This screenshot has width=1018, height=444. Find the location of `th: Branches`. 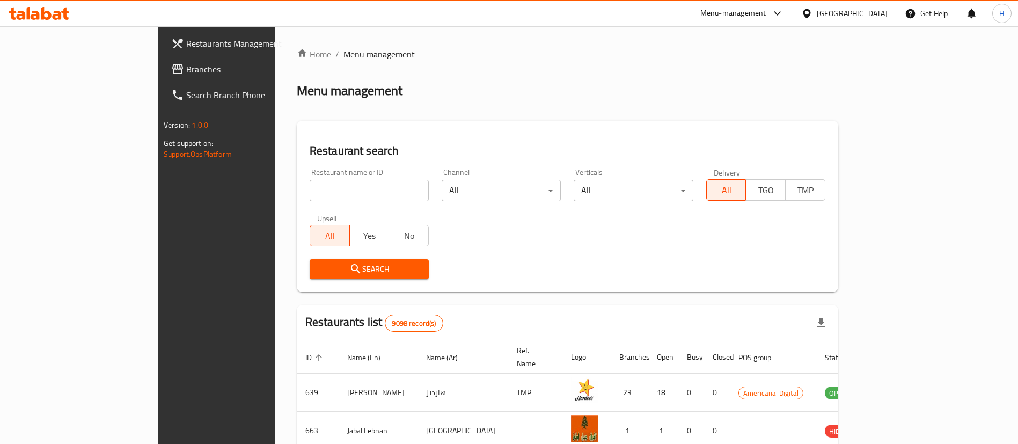

th: Branches is located at coordinates (629, 357).